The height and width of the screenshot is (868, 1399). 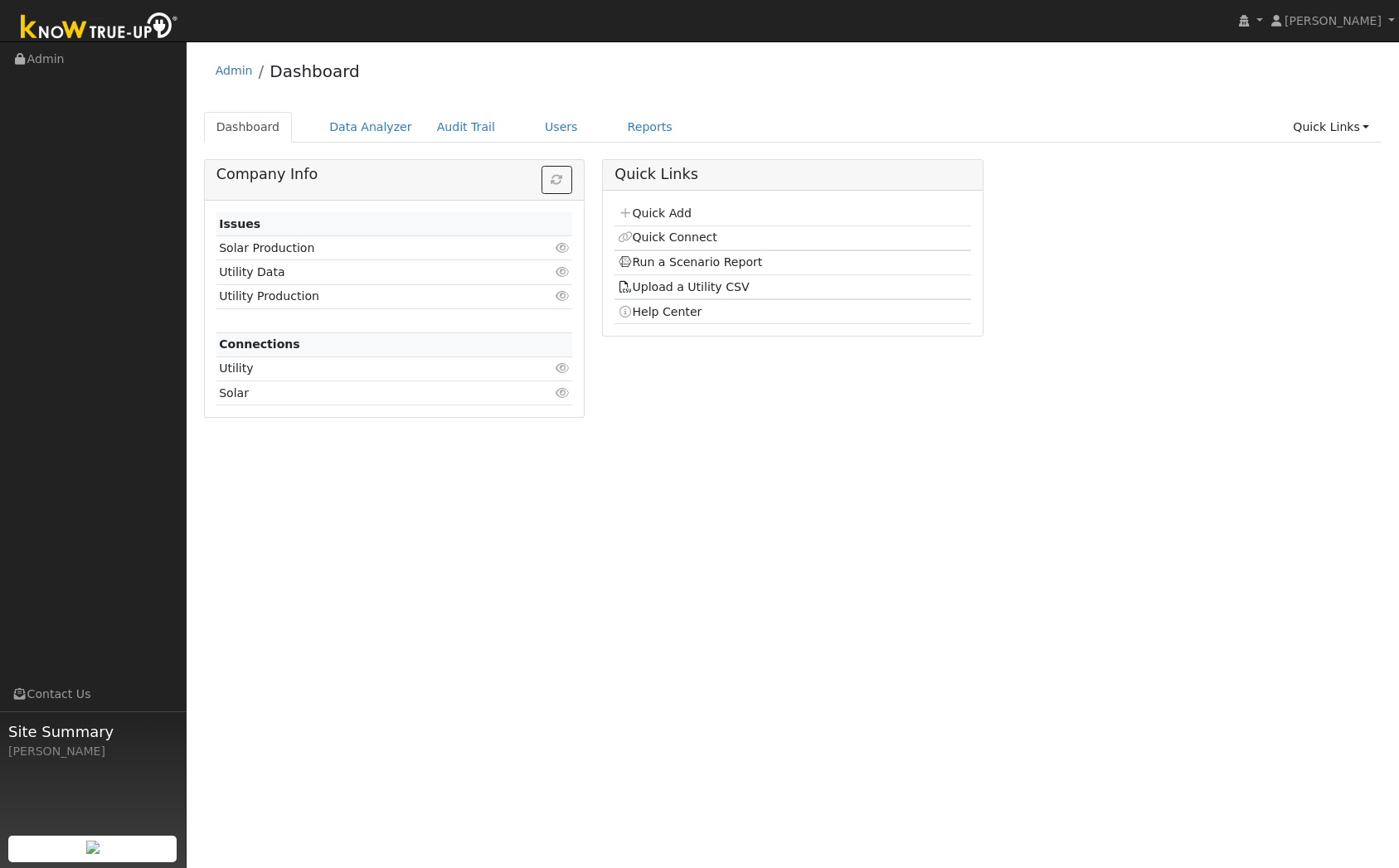 What do you see at coordinates (260, 344) in the screenshot?
I see `strong: Connections` at bounding box center [260, 344].